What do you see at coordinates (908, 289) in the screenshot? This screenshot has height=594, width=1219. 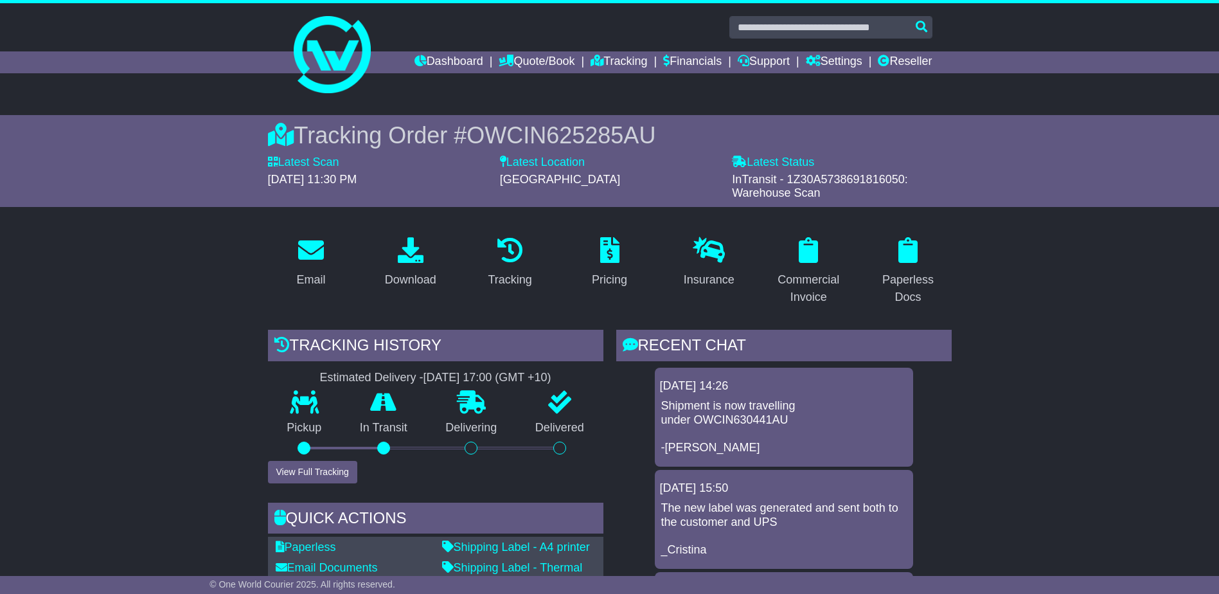 I see `div: Paperless Docs` at bounding box center [908, 289].